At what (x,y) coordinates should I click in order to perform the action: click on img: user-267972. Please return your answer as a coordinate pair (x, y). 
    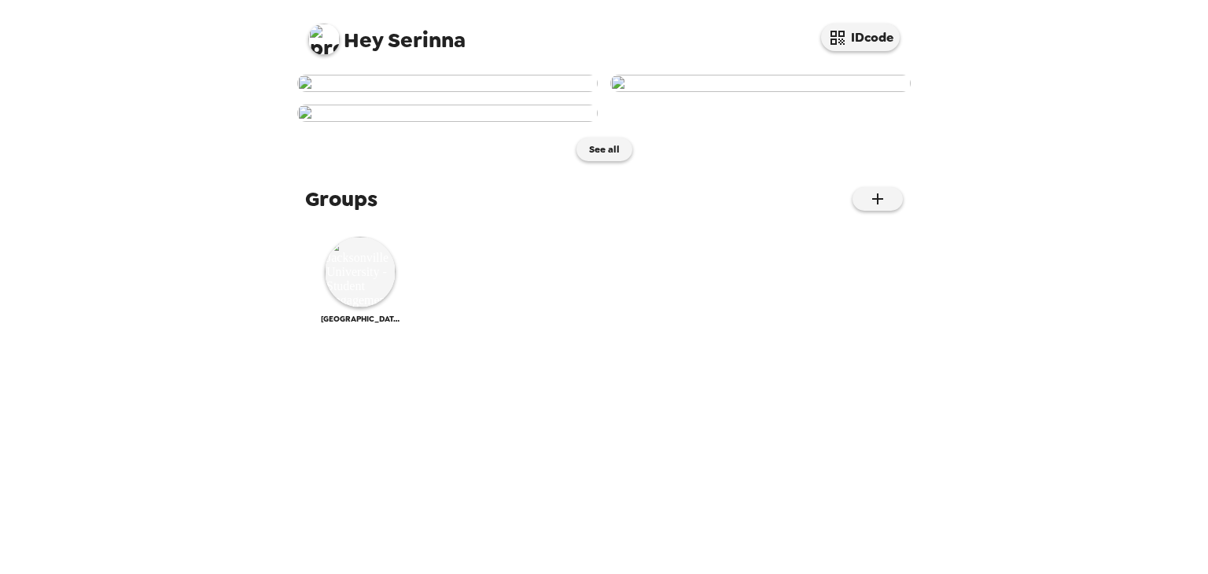
    Looking at the image, I should click on (761, 83).